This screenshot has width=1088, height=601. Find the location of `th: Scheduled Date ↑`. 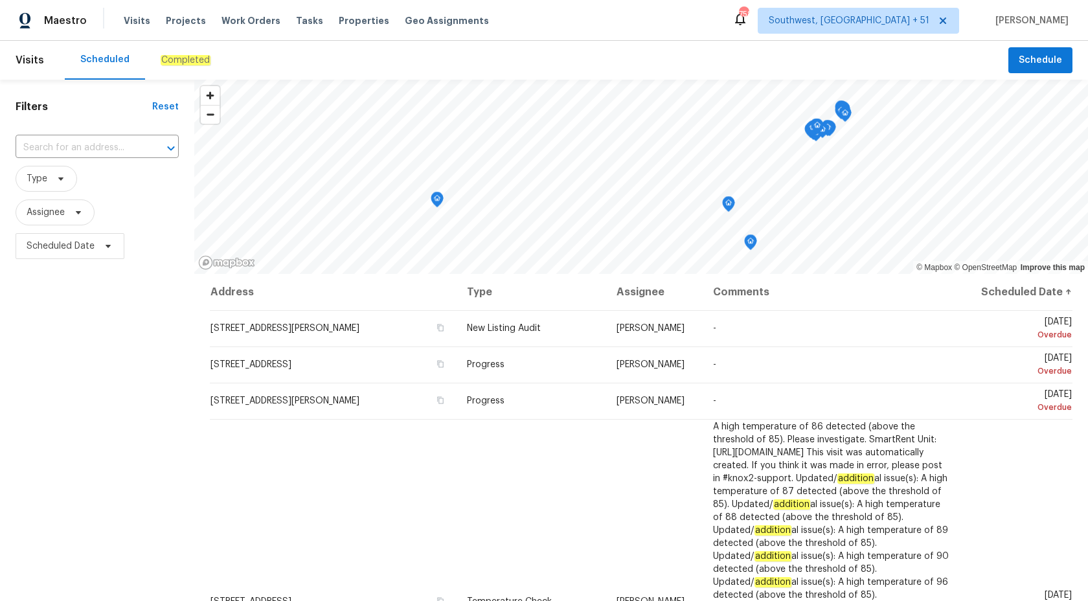

th: Scheduled Date ↑ is located at coordinates (1017, 292).